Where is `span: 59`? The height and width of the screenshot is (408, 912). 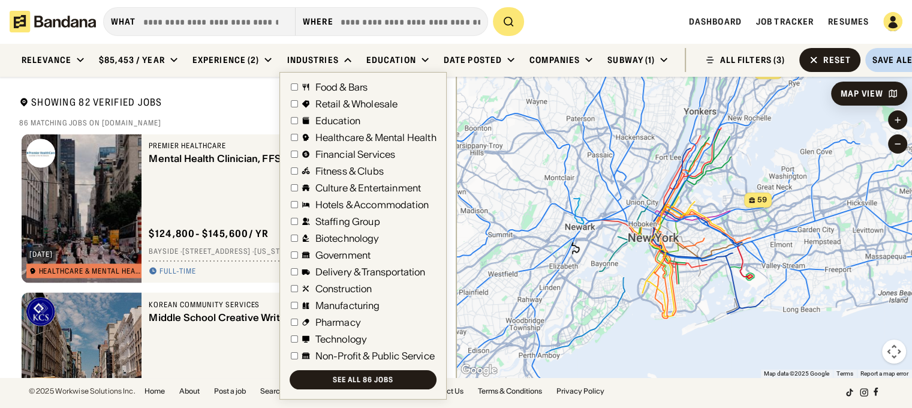
span: 59 is located at coordinates (762, 200).